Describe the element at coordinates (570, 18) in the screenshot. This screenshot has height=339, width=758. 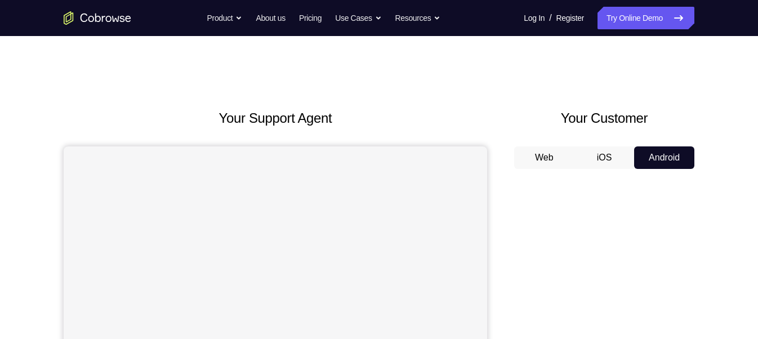
I see `a: Register` at that location.